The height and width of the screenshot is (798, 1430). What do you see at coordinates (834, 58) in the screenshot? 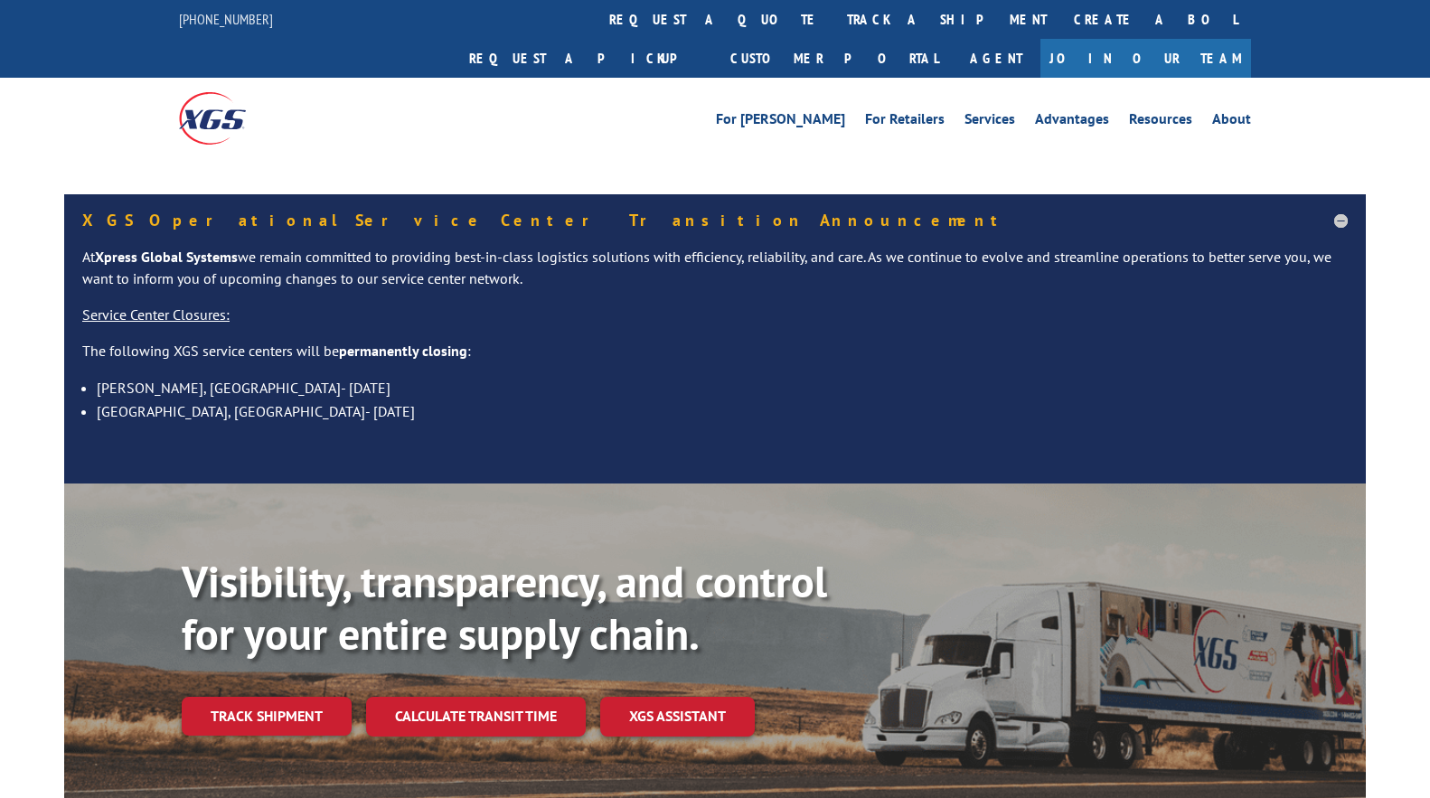
I see `a: Customer Portal` at bounding box center [834, 58].